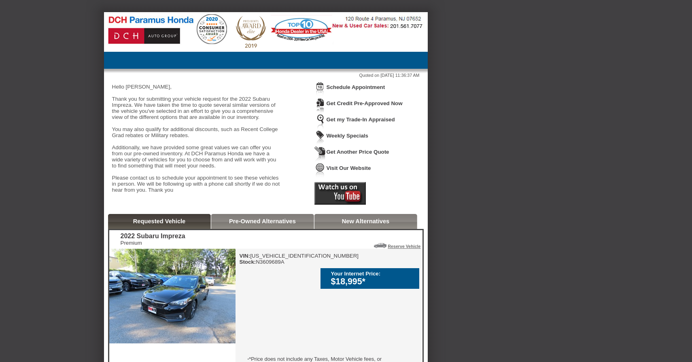 The height and width of the screenshot is (362, 692). Describe the element at coordinates (347, 136) in the screenshot. I see `a: Weekly Specials` at that location.